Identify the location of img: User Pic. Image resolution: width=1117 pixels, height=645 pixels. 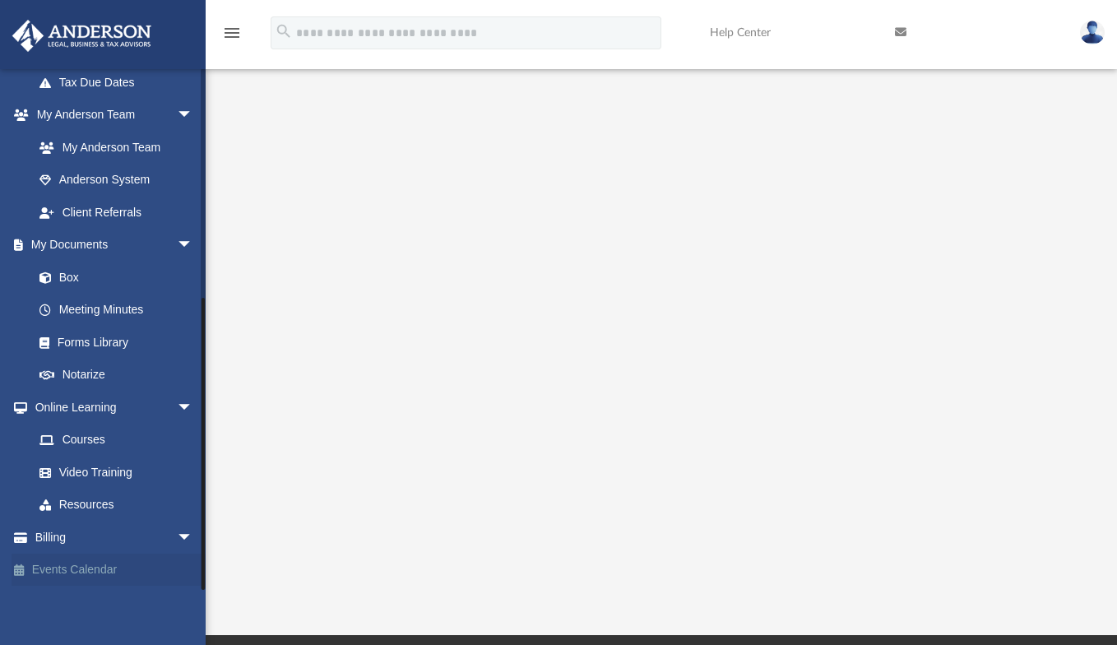
(1092, 32).